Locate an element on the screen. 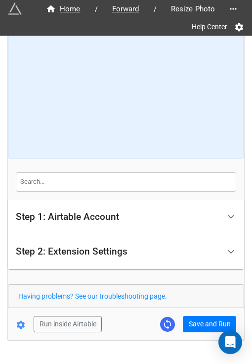 The width and height of the screenshot is (252, 364). a: Forward is located at coordinates (126, 9).